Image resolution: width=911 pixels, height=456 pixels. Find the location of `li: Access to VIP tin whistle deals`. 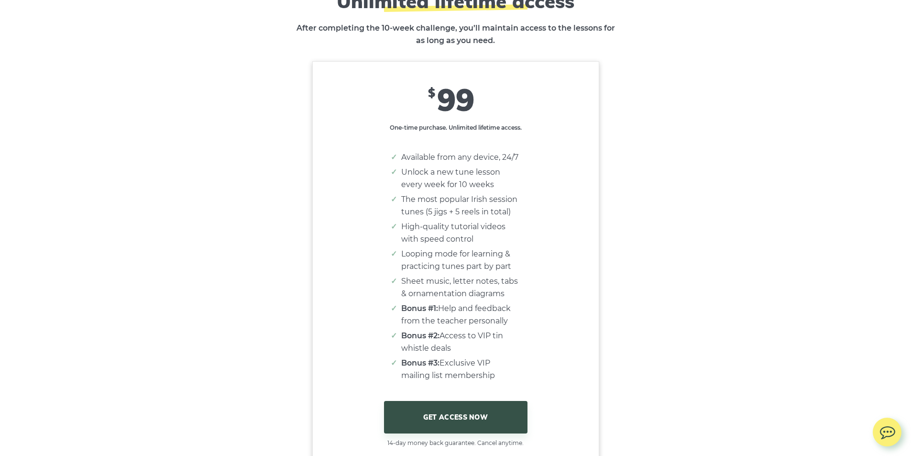

li: Access to VIP tin whistle deals is located at coordinates (461, 342).